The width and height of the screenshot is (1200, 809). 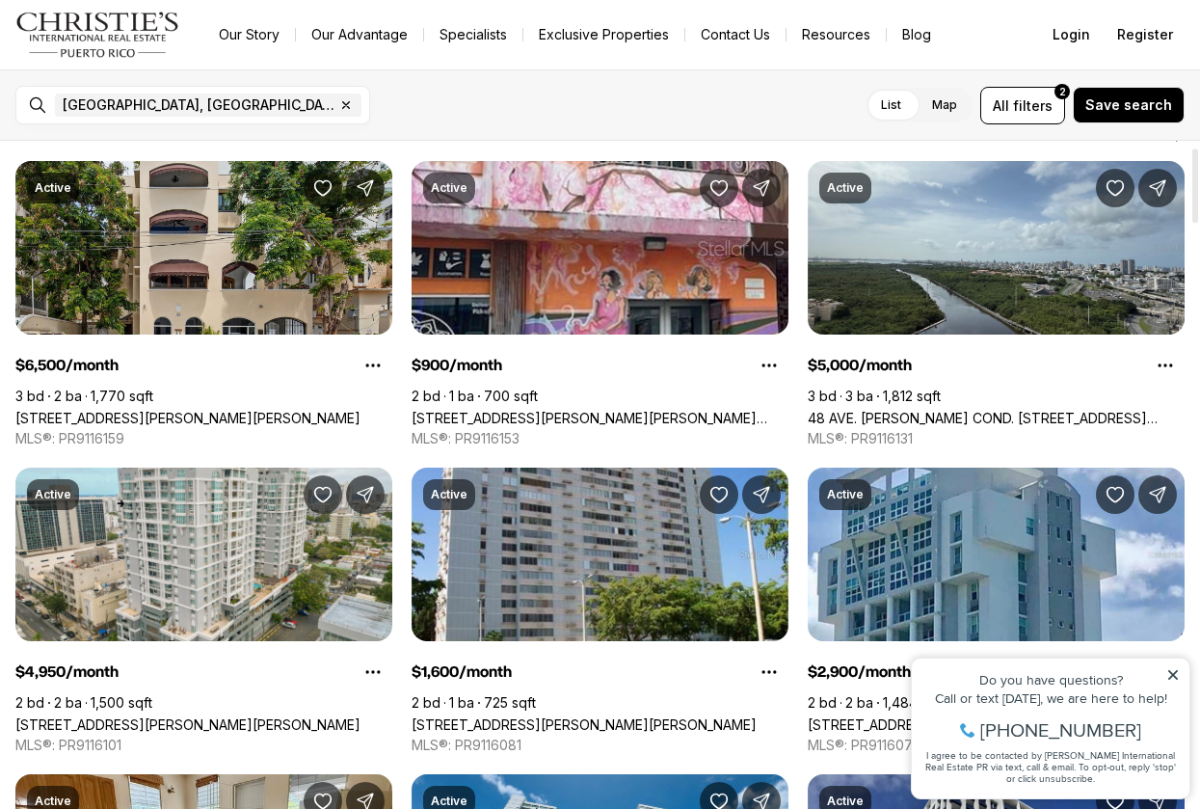 What do you see at coordinates (1071, 35) in the screenshot?
I see `span: Login` at bounding box center [1071, 35].